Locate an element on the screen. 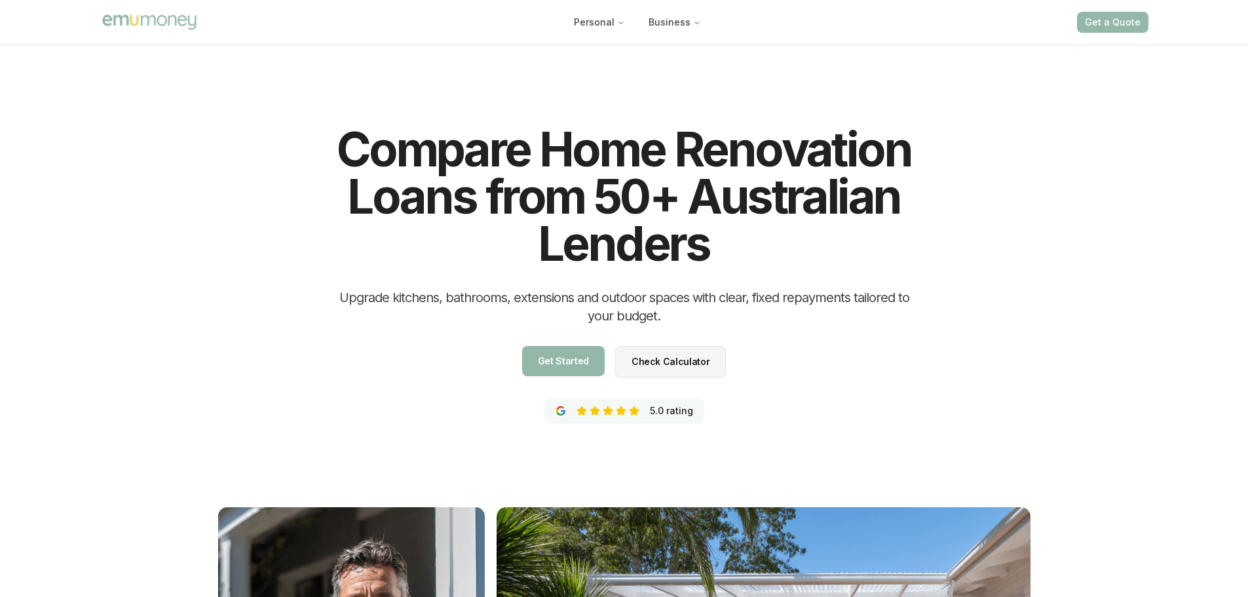 Image resolution: width=1248 pixels, height=597 pixels. h1: Compare Home Renovation Loans from 50+ Australian Lenders is located at coordinates (624, 197).